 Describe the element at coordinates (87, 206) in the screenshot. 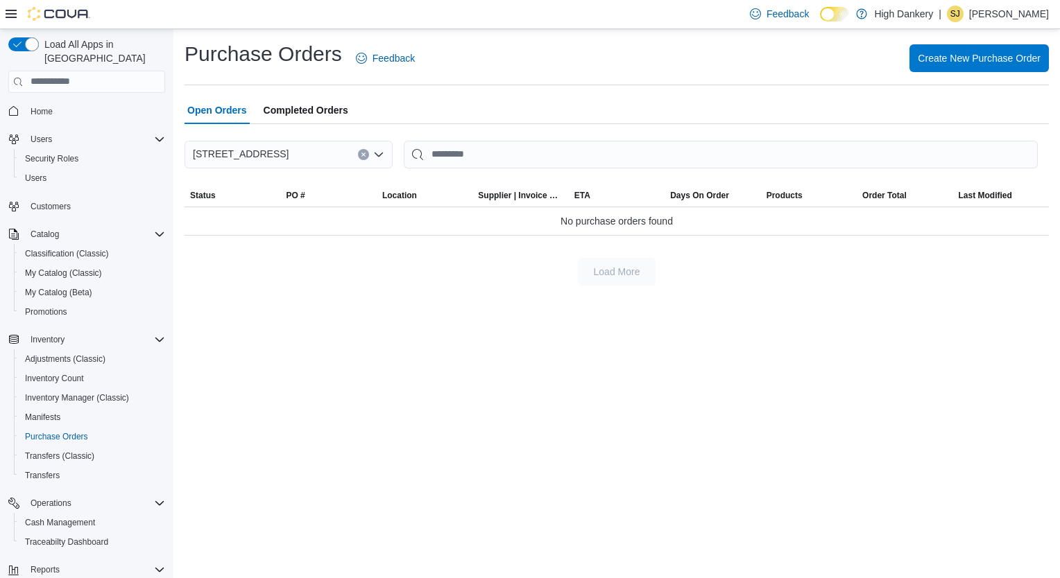

I see `button: Customers` at that location.